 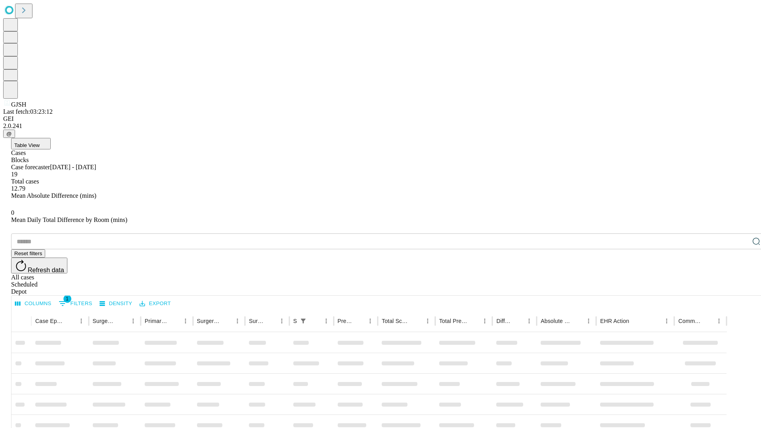 What do you see at coordinates (380, 119) in the screenshot?
I see `div: GEI` at bounding box center [380, 119].